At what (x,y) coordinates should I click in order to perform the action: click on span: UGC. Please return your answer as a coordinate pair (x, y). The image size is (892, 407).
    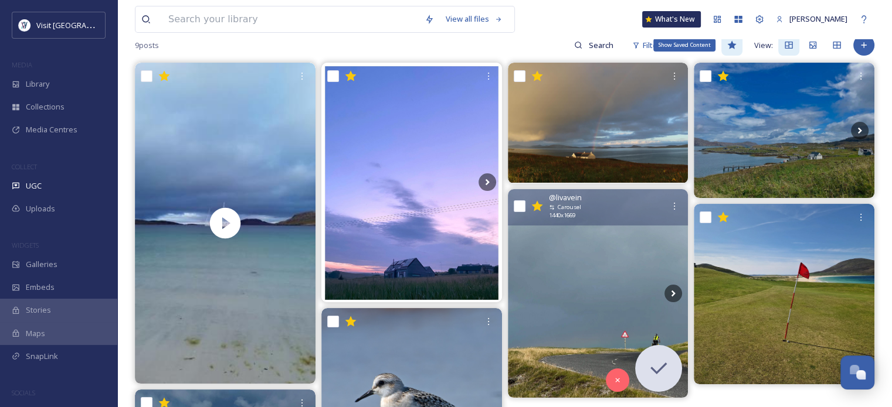
    Looking at the image, I should click on (33, 186).